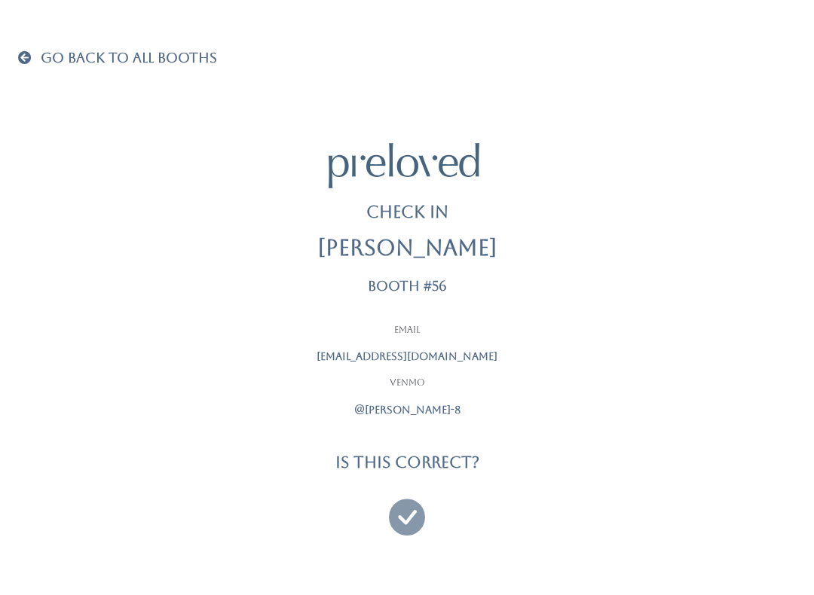 This screenshot has width=814, height=595. Describe the element at coordinates (407, 286) in the screenshot. I see `p: Booth #56` at that location.